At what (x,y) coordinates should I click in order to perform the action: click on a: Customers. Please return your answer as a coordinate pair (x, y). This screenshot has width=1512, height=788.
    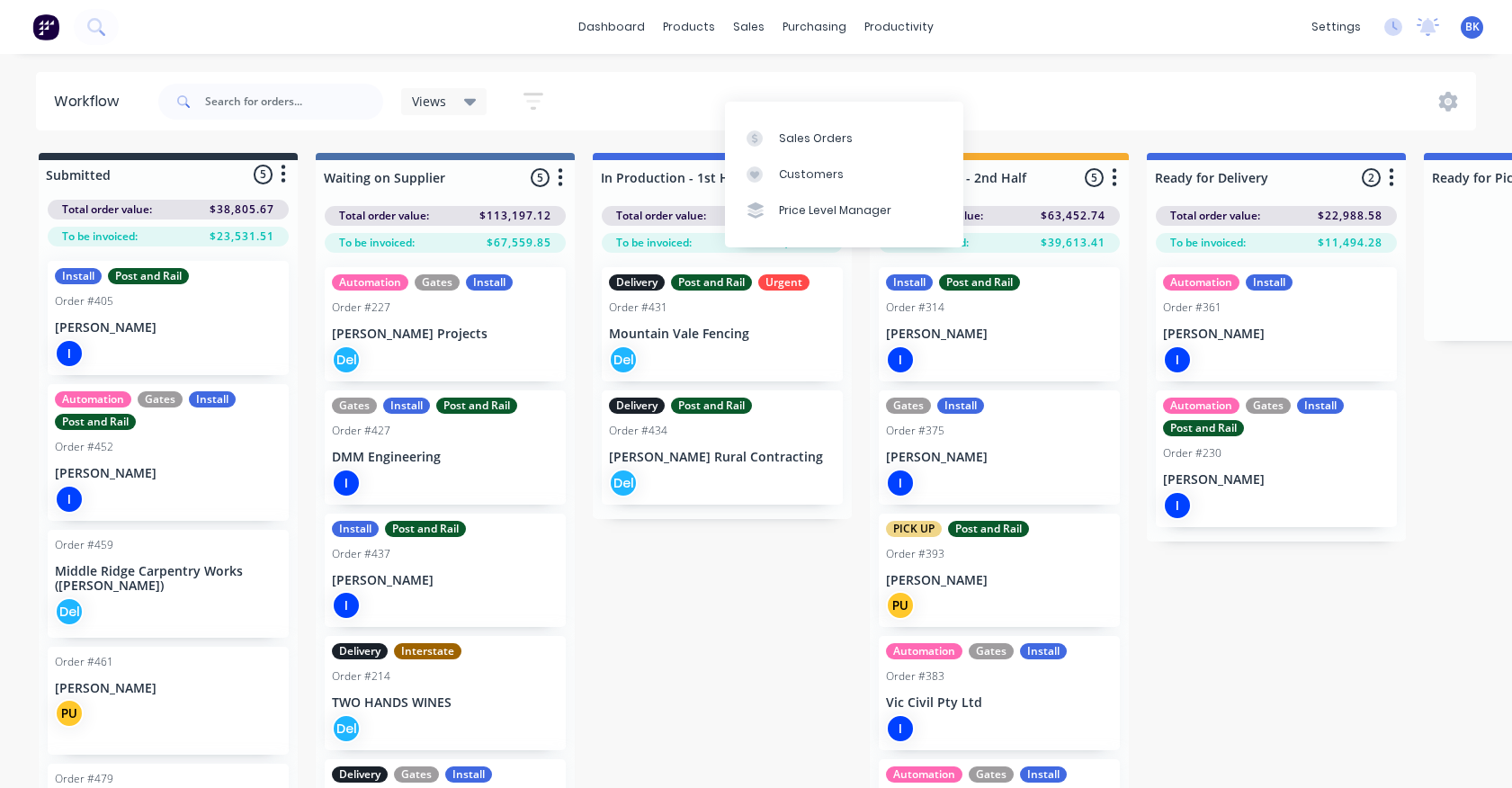
    Looking at the image, I should click on (843, 175).